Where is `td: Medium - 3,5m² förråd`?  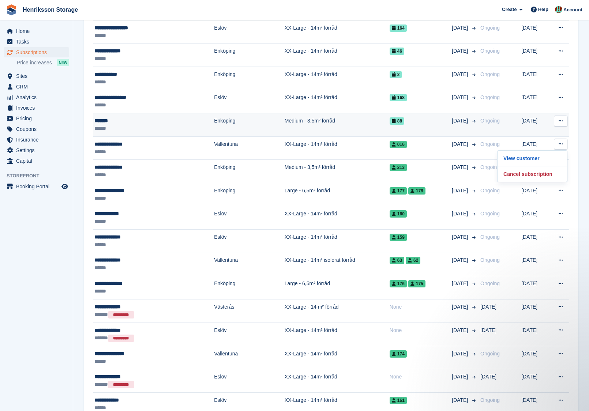 td: Medium - 3,5m² förråd is located at coordinates (337, 125).